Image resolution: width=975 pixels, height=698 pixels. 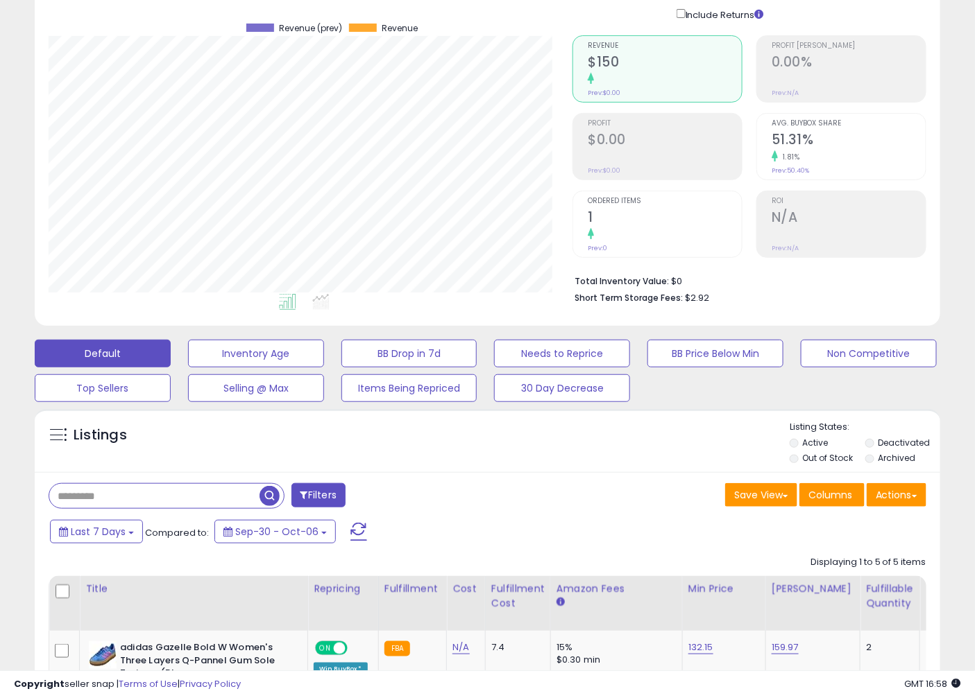 What do you see at coordinates (357, 649) in the screenshot?
I see `span: OFF` at bounding box center [357, 649].